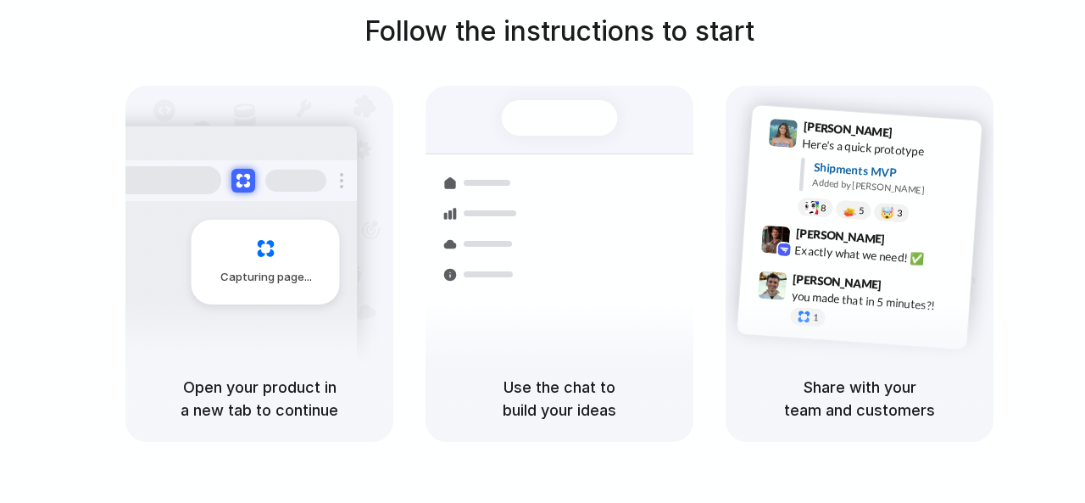 This screenshot has height=503, width=1085. What do you see at coordinates (891, 172) in the screenshot?
I see `div: Shipments MVP` at bounding box center [891, 172].